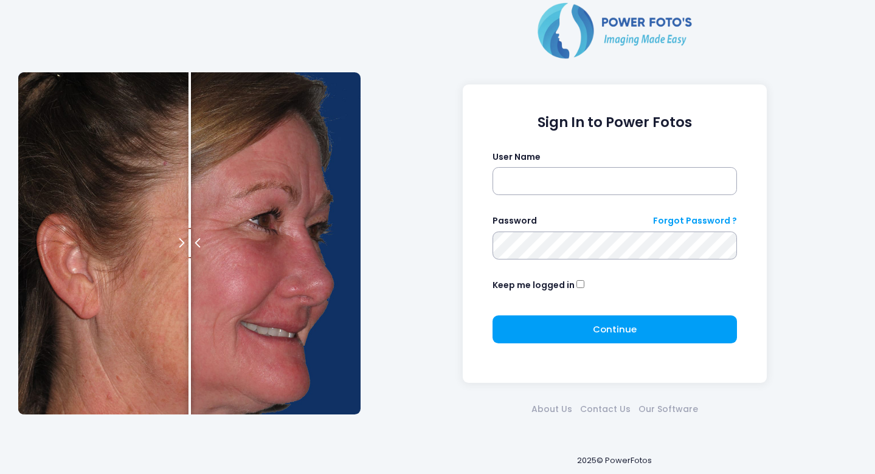  I want to click on label: Keep me logged in, so click(533, 285).